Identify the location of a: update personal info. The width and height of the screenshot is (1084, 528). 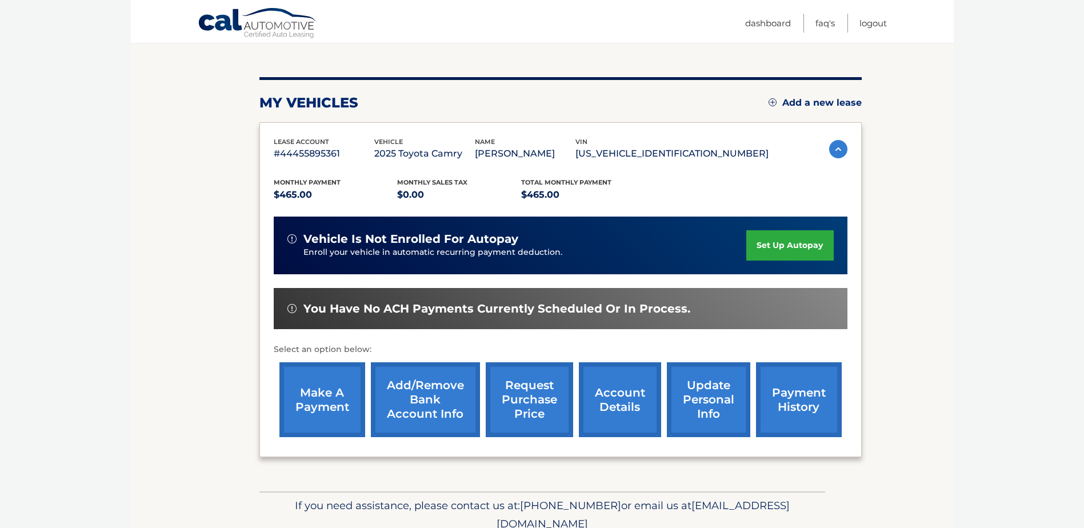
(709, 399).